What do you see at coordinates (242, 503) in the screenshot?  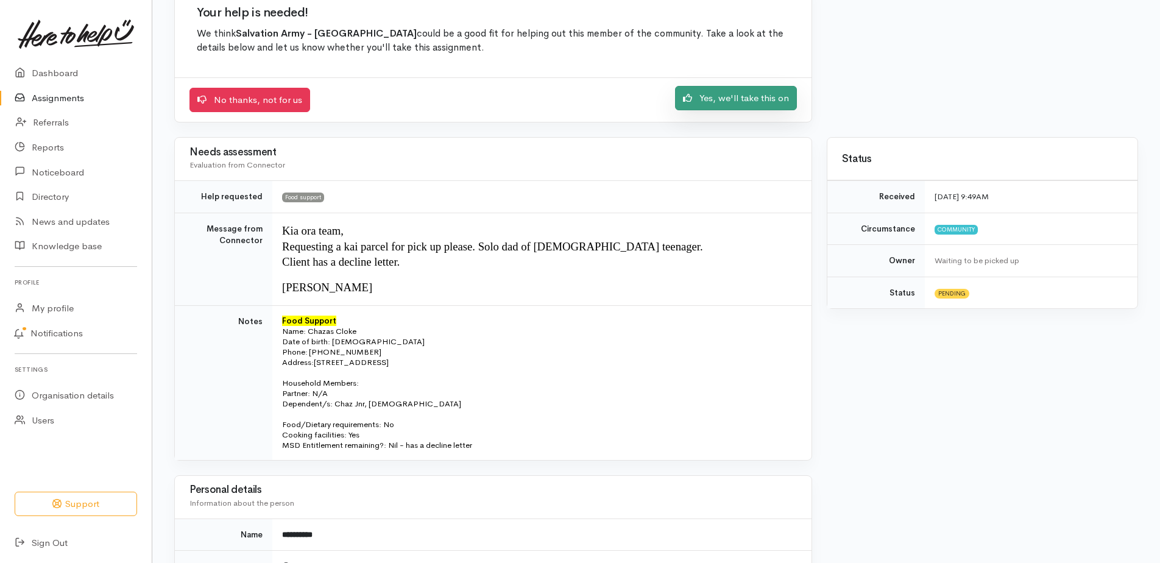 I see `span: Information about the person` at bounding box center [242, 503].